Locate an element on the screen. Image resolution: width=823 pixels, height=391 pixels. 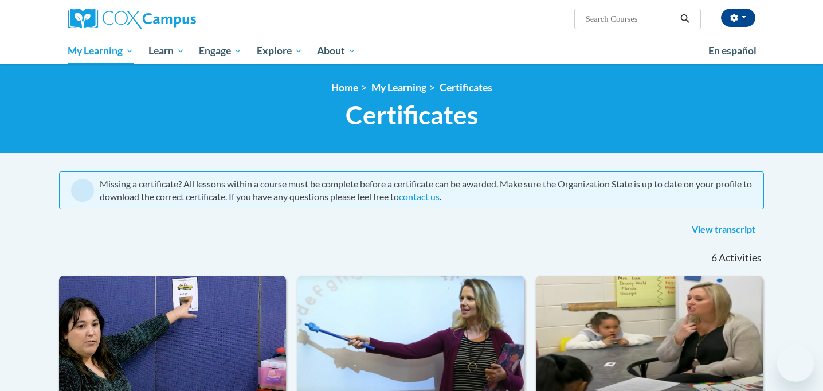
a: Certificates is located at coordinates (466, 87).